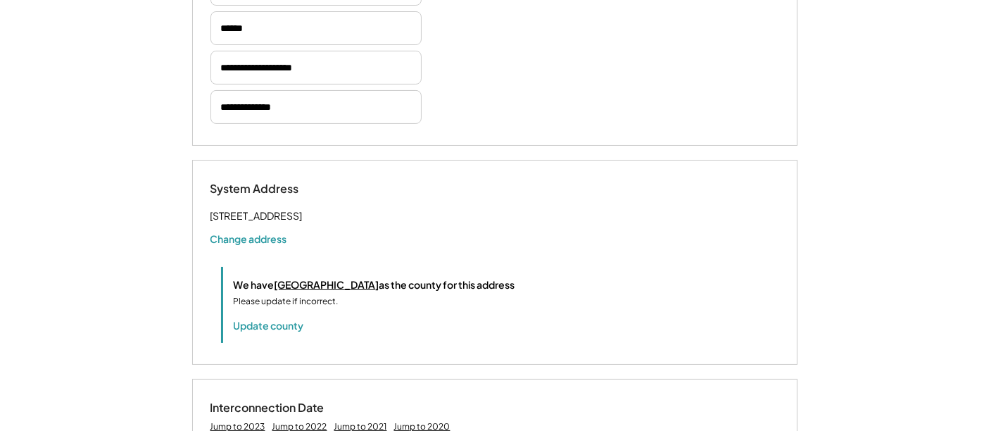 The image size is (989, 431). Describe the element at coordinates (281, 408) in the screenshot. I see `div: Interconnection Date` at that location.